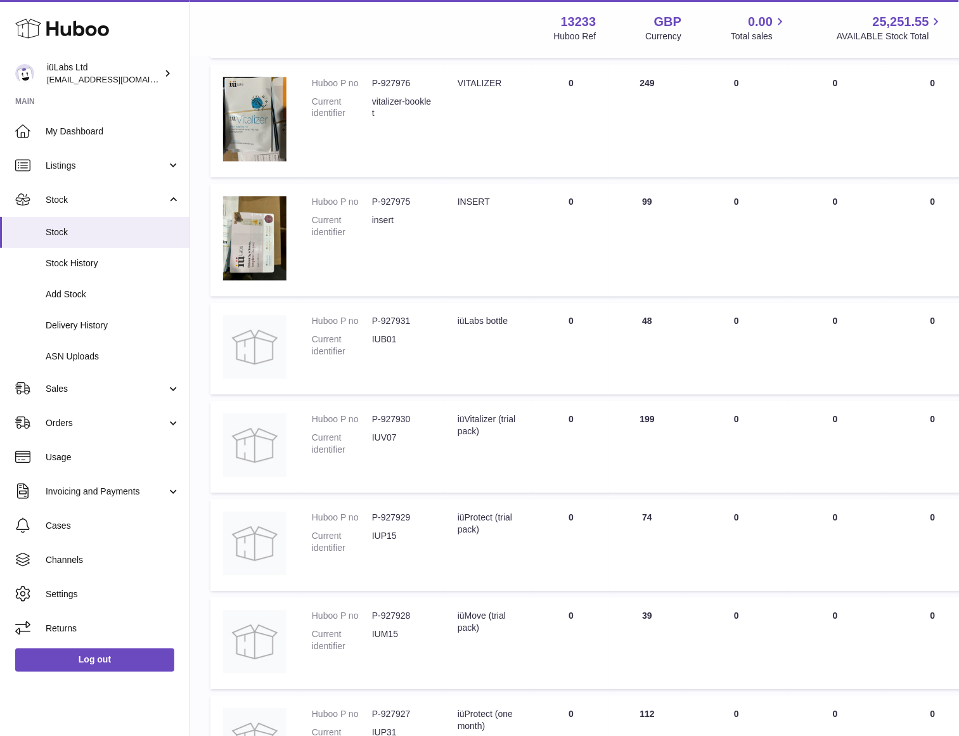  What do you see at coordinates (113, 560) in the screenshot?
I see `span: Channels` at bounding box center [113, 560].